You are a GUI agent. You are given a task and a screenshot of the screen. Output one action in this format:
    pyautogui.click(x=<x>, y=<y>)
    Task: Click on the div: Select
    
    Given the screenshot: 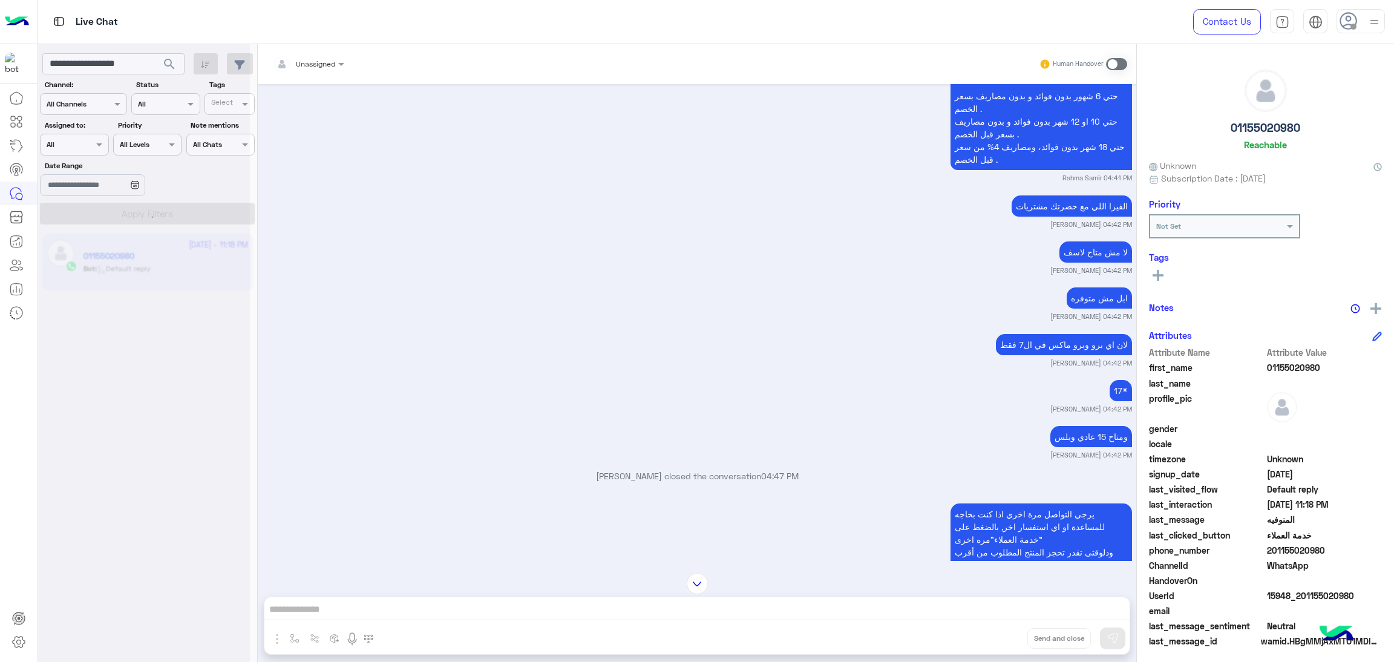 What is the action you would take?
    pyautogui.click(x=221, y=103)
    